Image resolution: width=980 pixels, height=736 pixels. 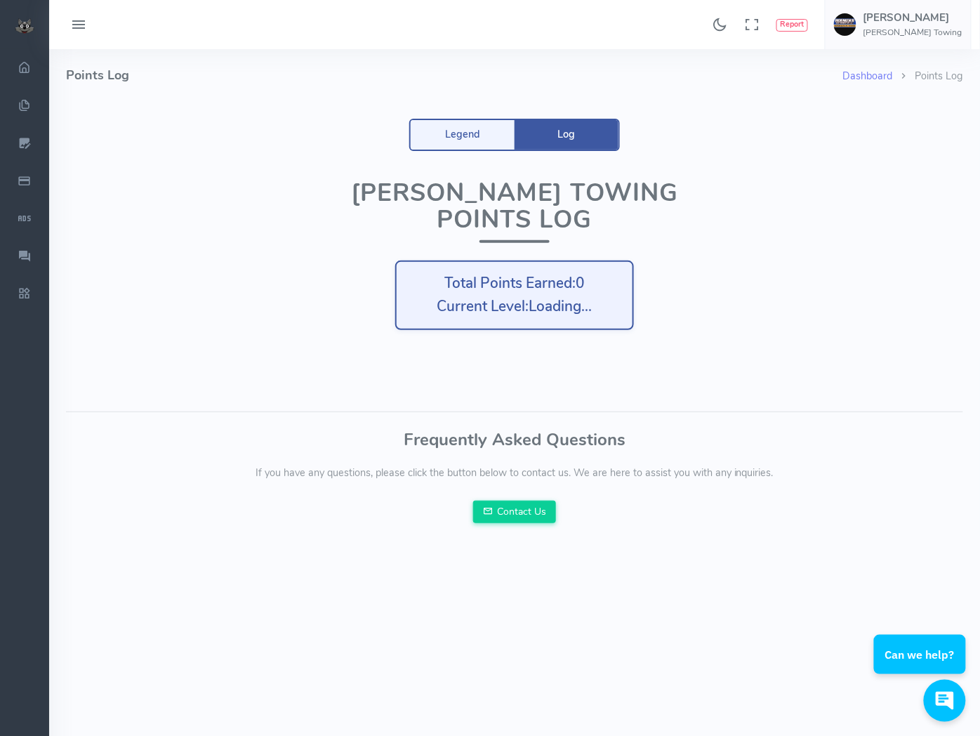 I want to click on button: Report, so click(x=792, y=25).